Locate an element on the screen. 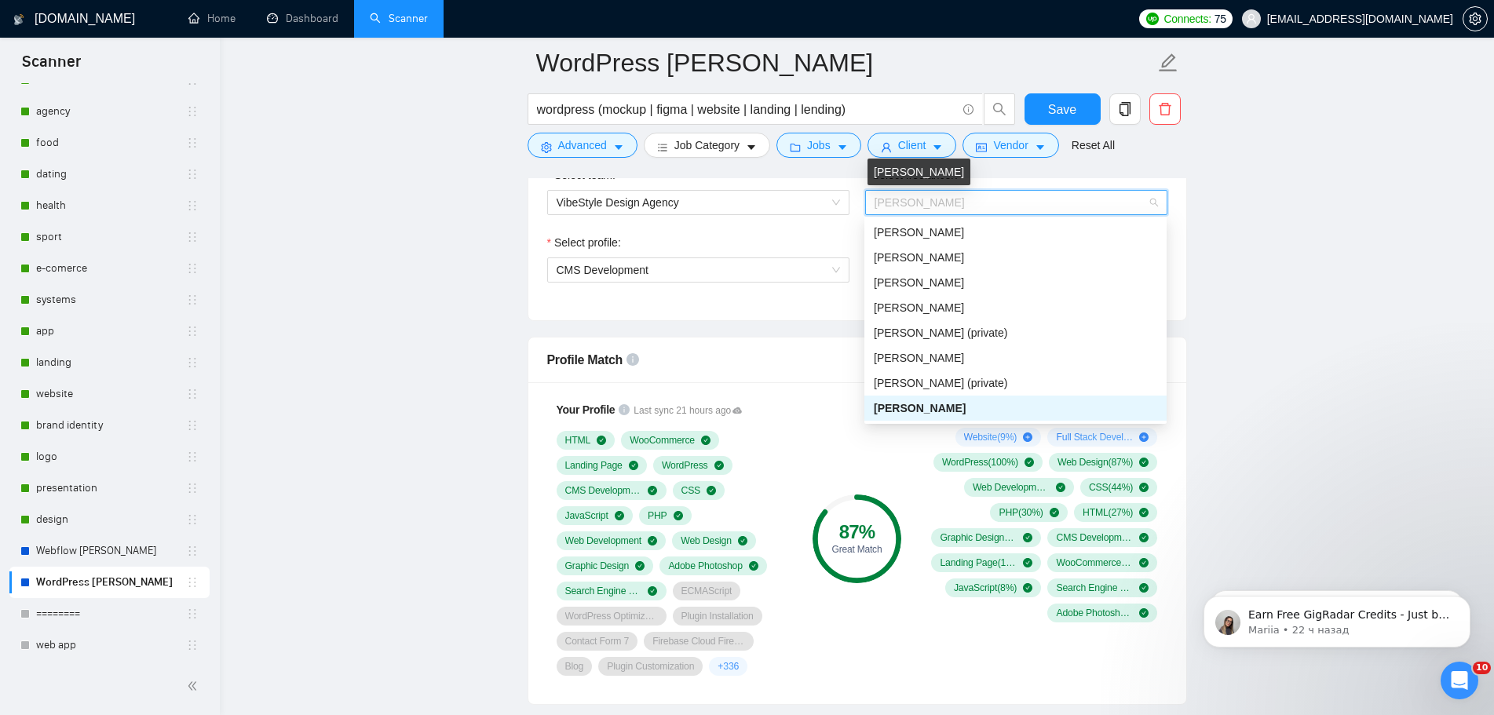 The height and width of the screenshot is (715, 1494). button: userClientcaret-down is located at coordinates (912, 145).